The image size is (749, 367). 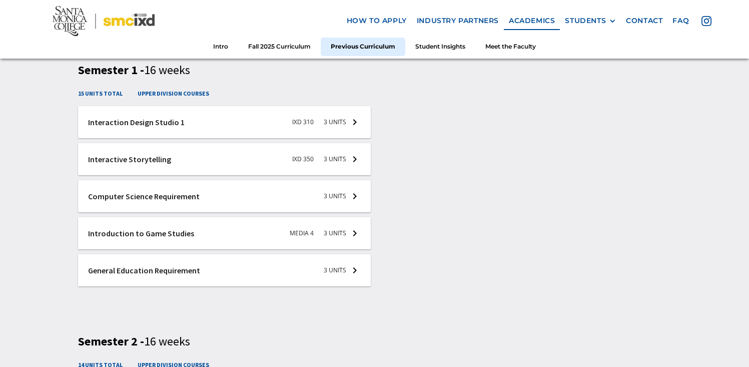 I want to click on a: contact, so click(x=644, y=21).